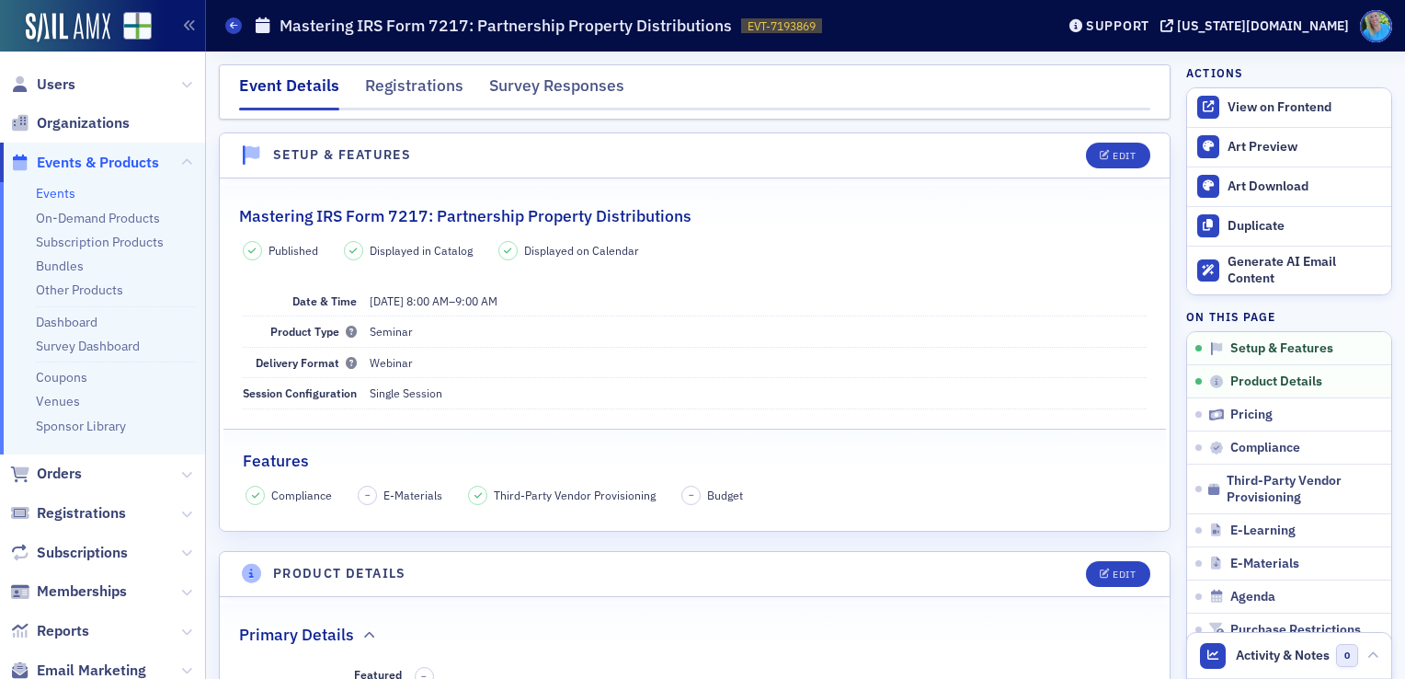 The height and width of the screenshot is (679, 1405). Describe the element at coordinates (1252, 597) in the screenshot. I see `span: Agenda` at that location.